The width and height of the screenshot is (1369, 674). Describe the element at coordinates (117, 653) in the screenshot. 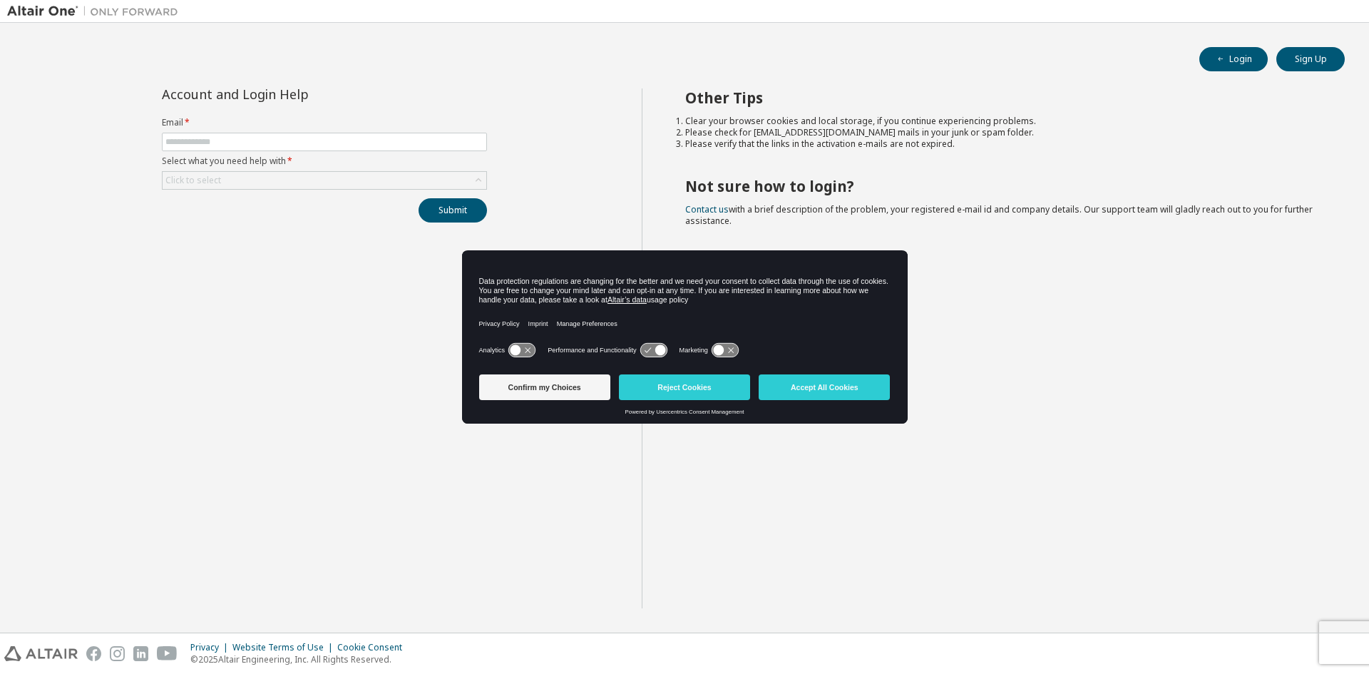

I see `img: instagram.svg` at that location.